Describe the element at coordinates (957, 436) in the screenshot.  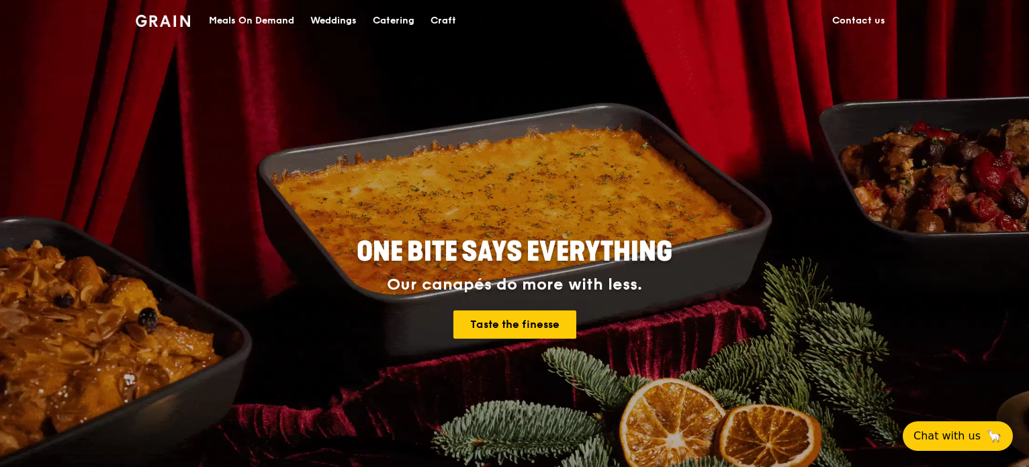
I see `button: Chat with us🦙` at that location.